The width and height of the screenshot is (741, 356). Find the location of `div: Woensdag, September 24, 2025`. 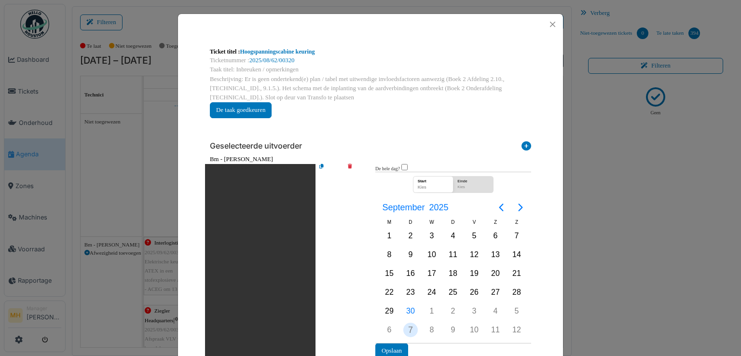

div: Woensdag, September 24, 2025 is located at coordinates (432, 292).